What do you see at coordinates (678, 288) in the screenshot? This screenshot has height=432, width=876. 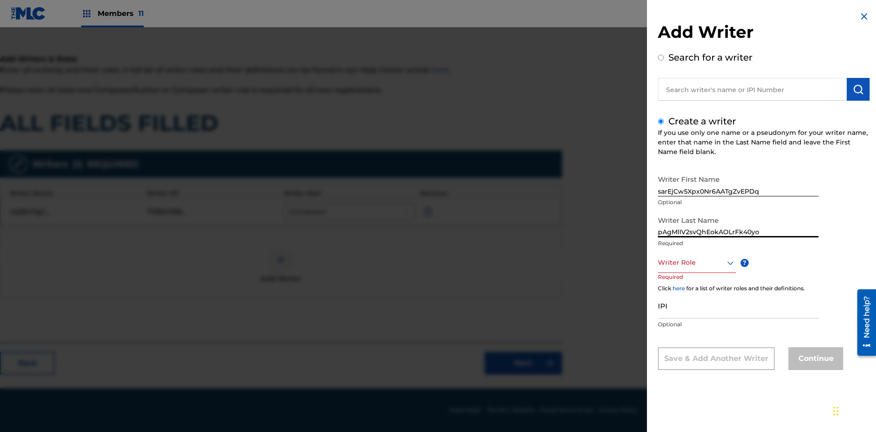 I see `a: here` at bounding box center [678, 288].